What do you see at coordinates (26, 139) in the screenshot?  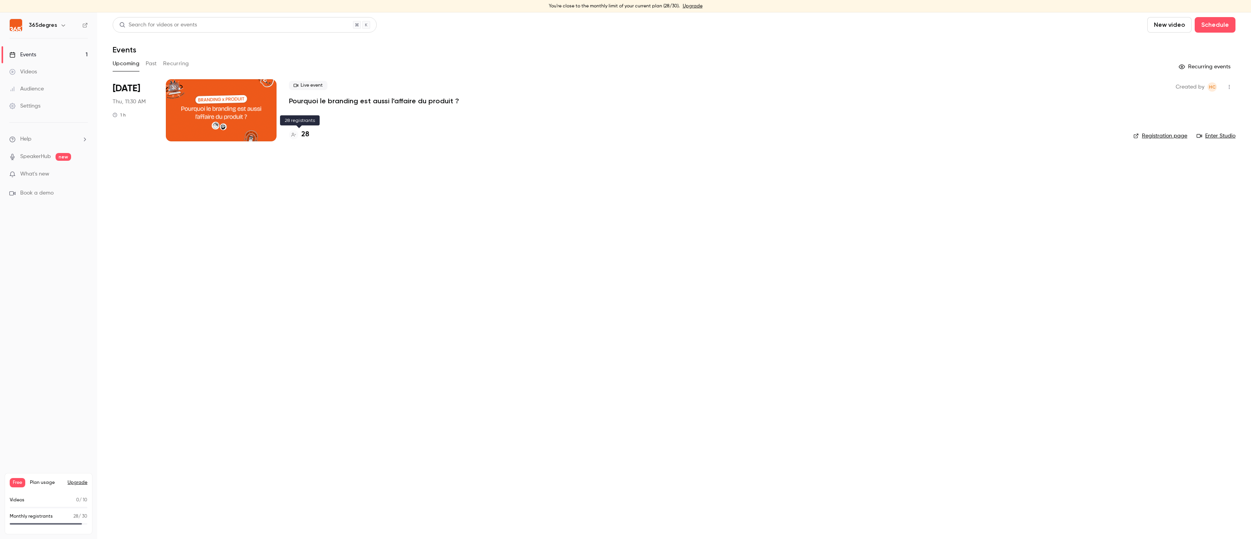 I see `span: Help` at bounding box center [26, 139].